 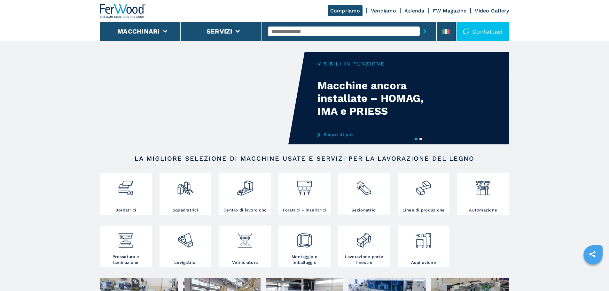 What do you see at coordinates (185, 263) in the screenshot?
I see `h3: Levigatrici` at bounding box center [185, 263].